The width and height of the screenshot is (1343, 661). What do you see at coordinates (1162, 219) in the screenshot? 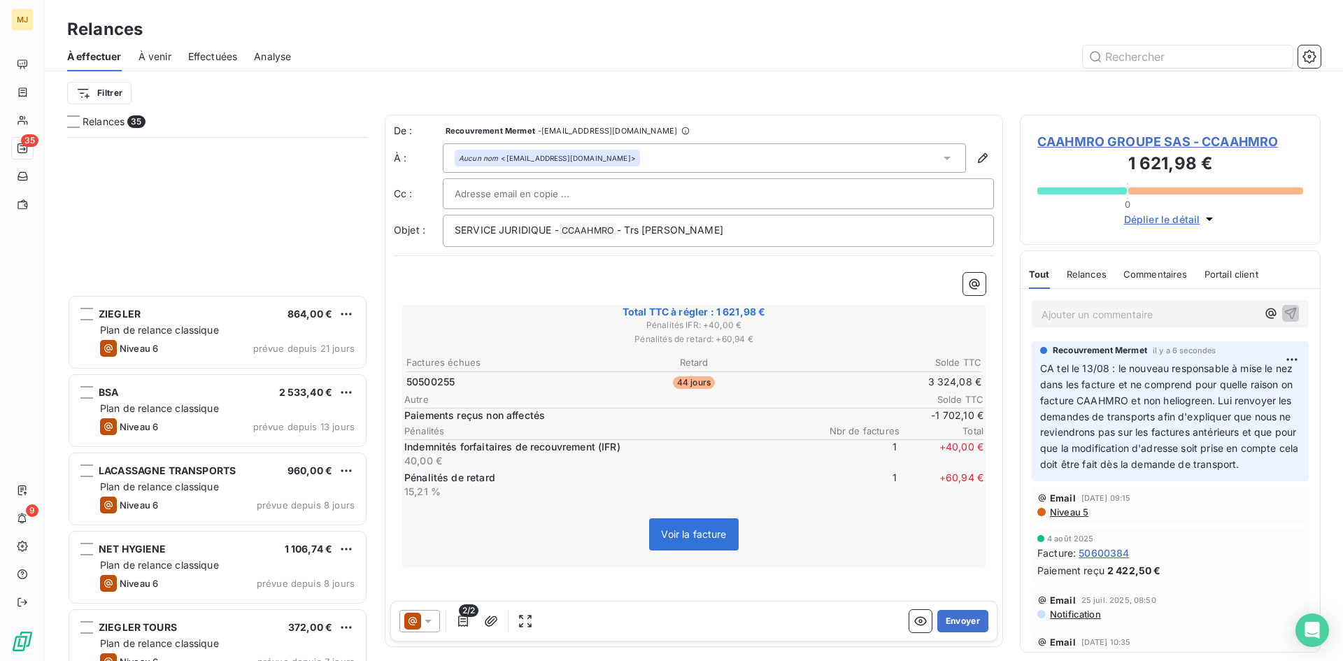
I see `span: Déplier le détail` at bounding box center [1162, 219].